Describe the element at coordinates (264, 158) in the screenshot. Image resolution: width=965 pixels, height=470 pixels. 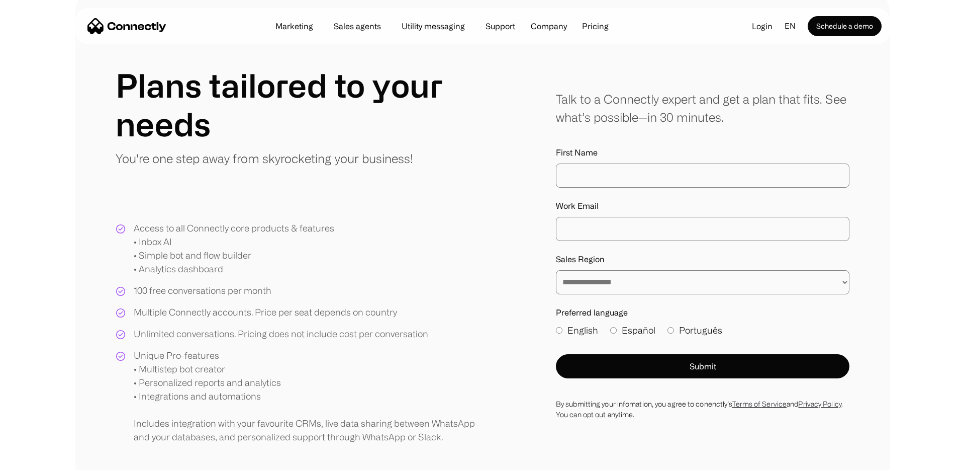
I see `p: You're one step away from skyrocketing your business!` at that location.